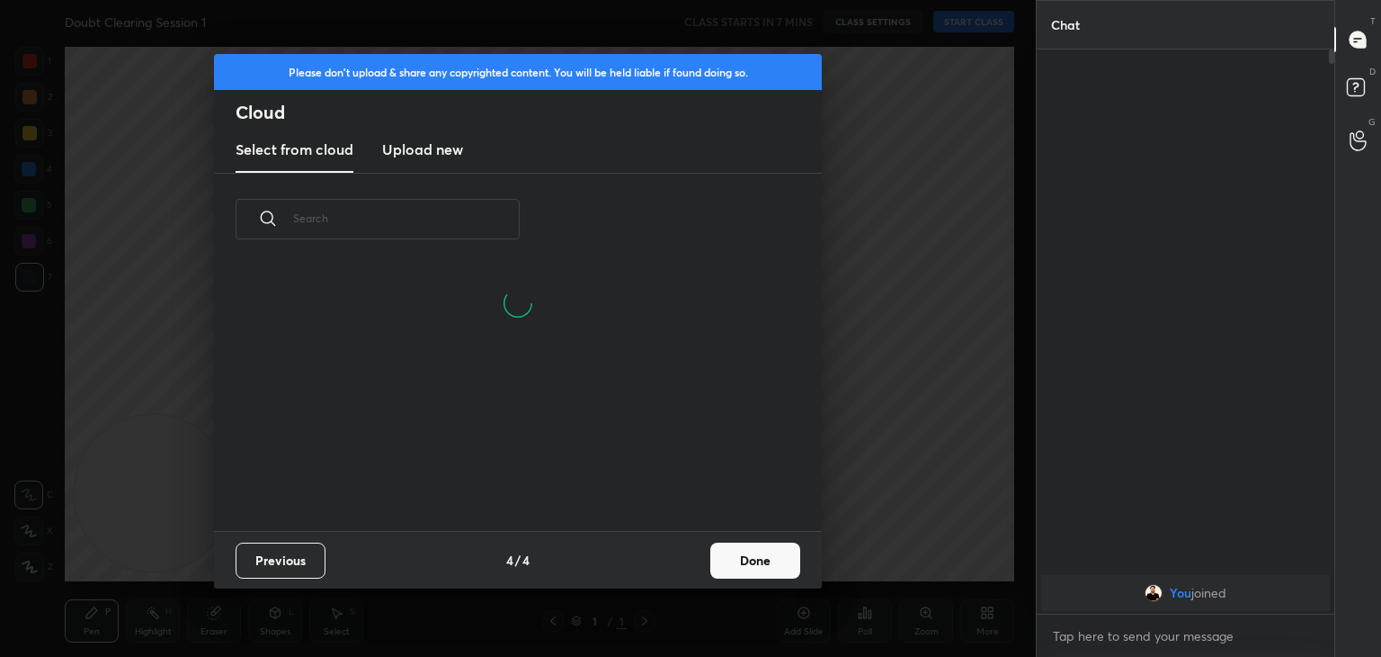  What do you see at coordinates (518, 72) in the screenshot?
I see `div: Please don't upload & share any copyrighted content. You will be held liable if found doing so.` at bounding box center [518, 72].